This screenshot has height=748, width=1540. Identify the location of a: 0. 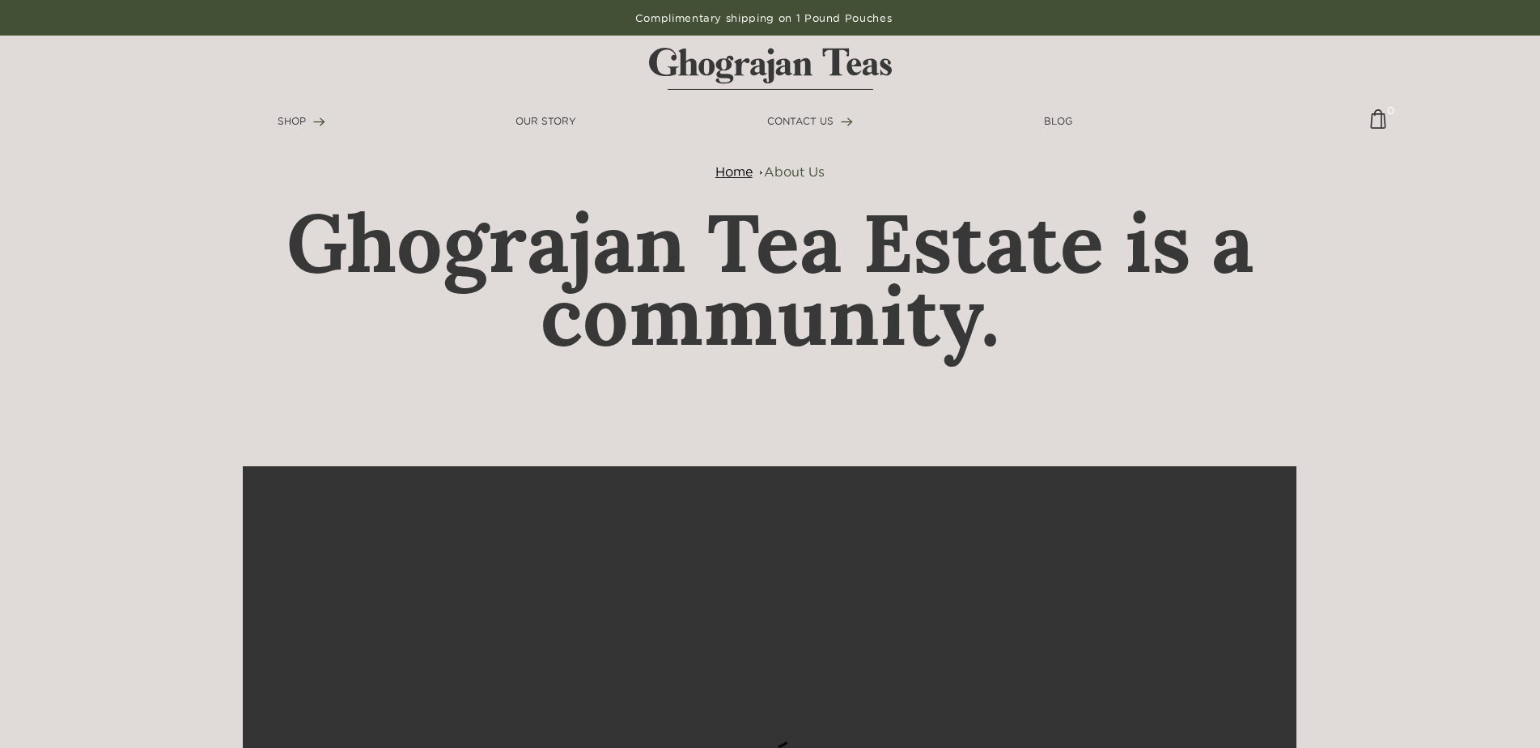
(1378, 125).